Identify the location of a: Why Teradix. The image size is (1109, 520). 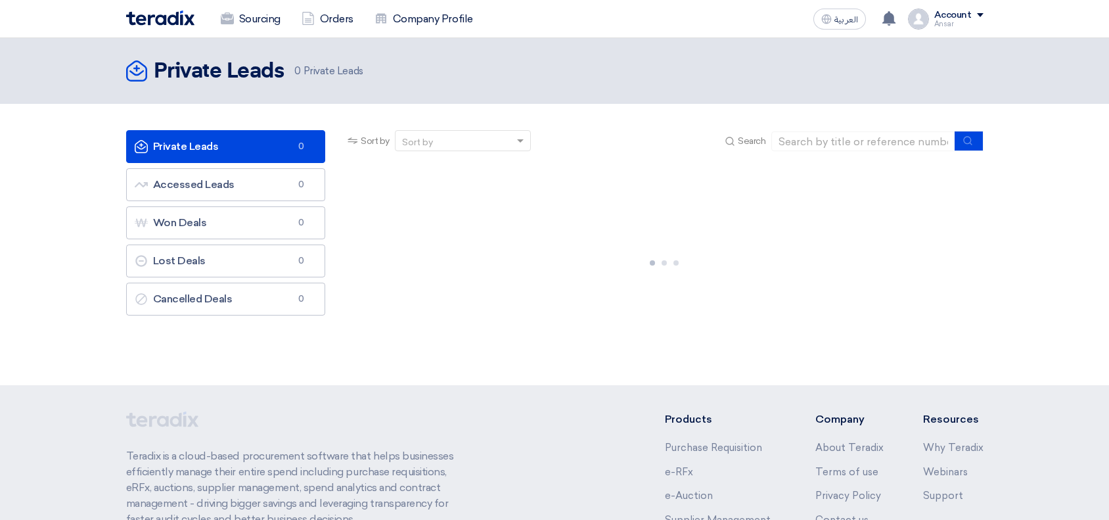
(953, 448).